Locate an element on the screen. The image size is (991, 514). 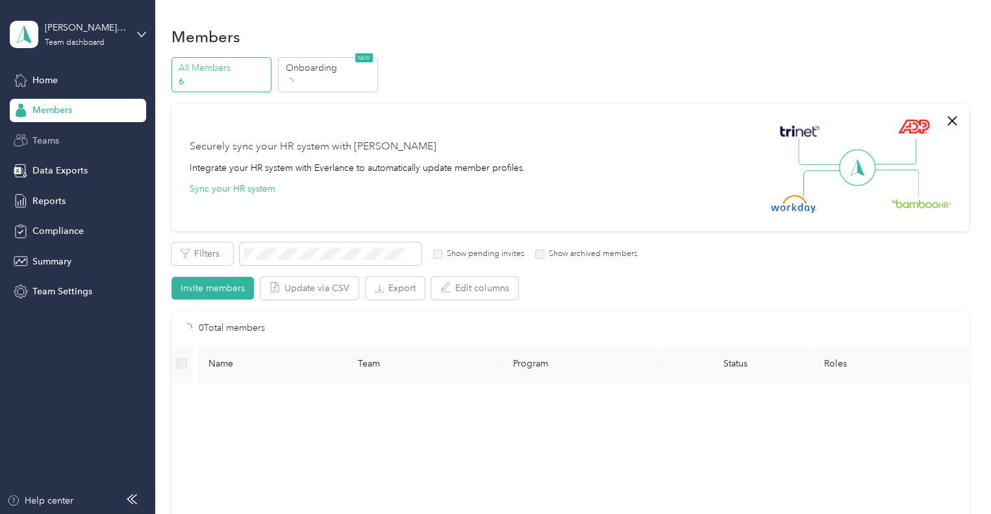
span: Team Settings is located at coordinates (62, 291).